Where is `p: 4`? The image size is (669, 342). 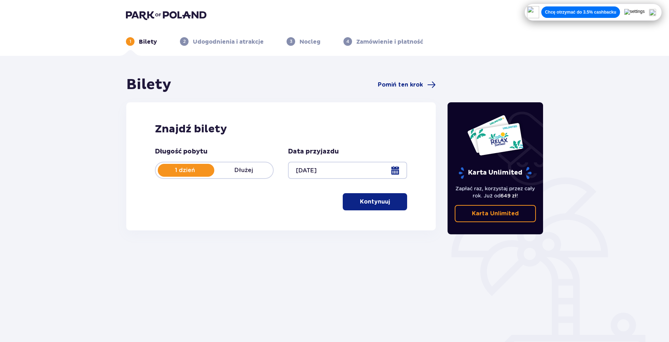 p: 4 is located at coordinates (347, 41).